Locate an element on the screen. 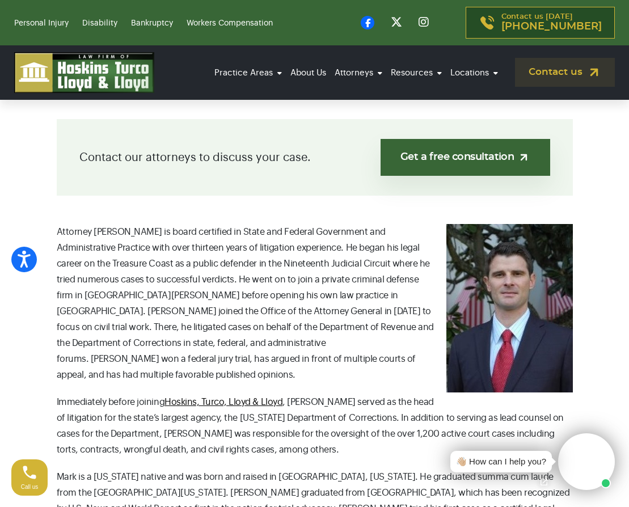  a: Disability is located at coordinates (100, 23).